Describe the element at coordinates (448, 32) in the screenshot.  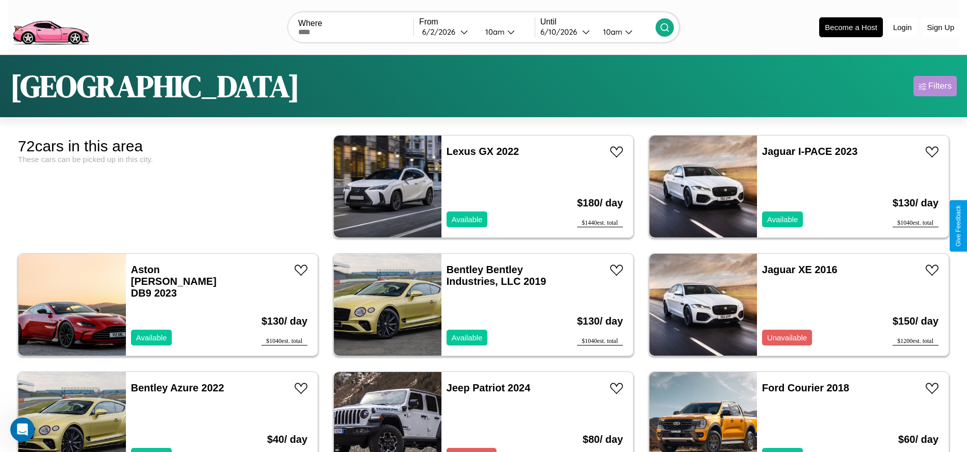
I see `button: 6/2/2026` at that location.